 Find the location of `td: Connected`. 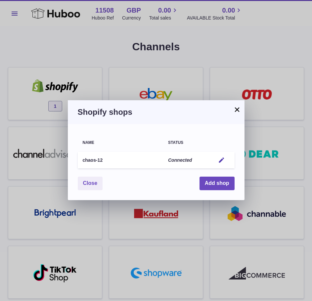

td: Connected is located at coordinates (187, 160).